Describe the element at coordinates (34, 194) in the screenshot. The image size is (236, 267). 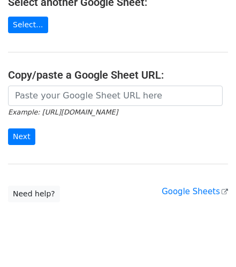
I see `a: Need help?` at that location.